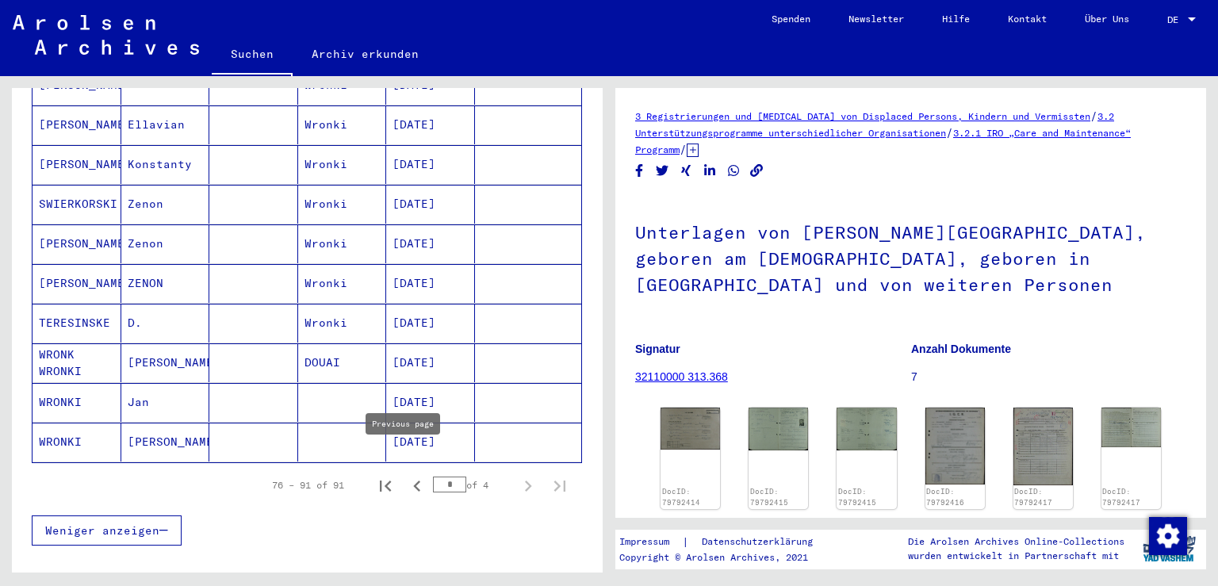  What do you see at coordinates (1176, 20) in the screenshot?
I see `span: DE` at bounding box center [1176, 20].